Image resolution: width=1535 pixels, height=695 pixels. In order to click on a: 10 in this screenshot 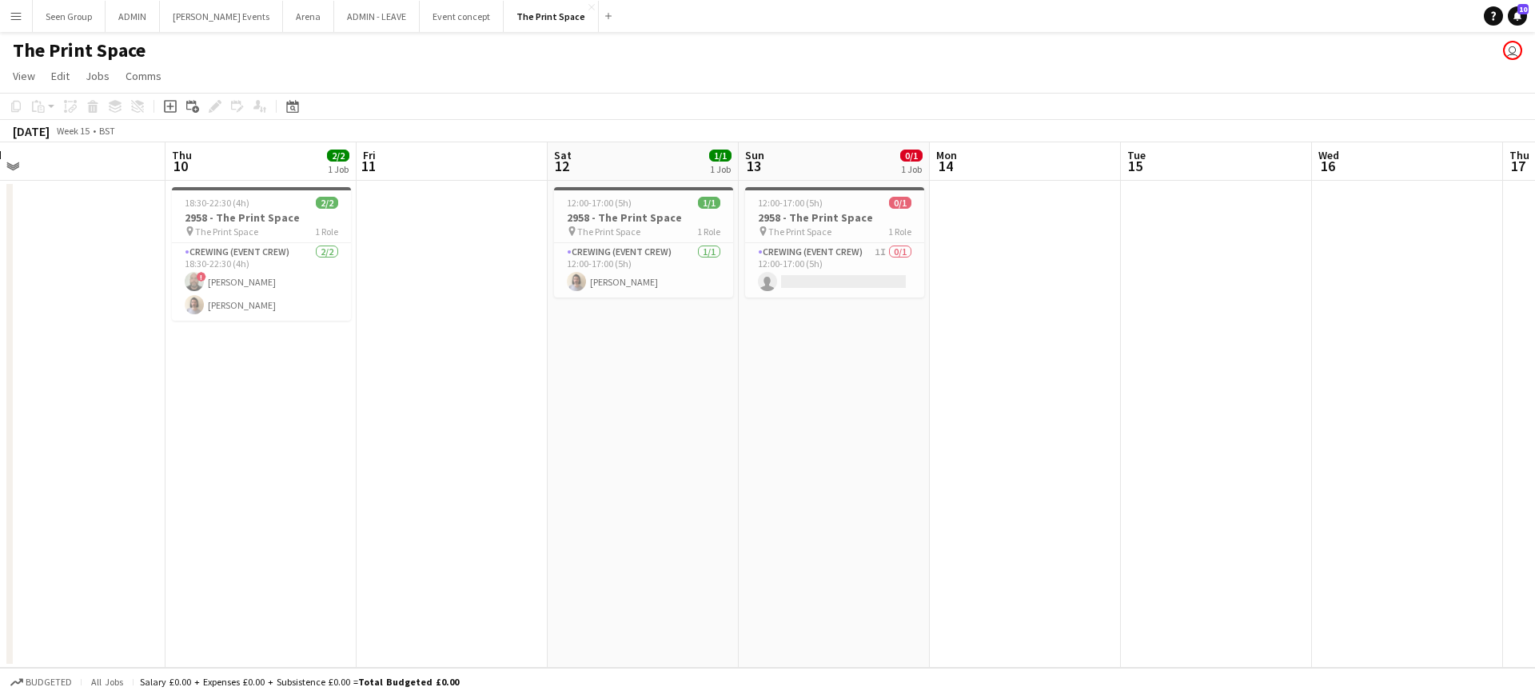, I will do `click(1518, 16)`.